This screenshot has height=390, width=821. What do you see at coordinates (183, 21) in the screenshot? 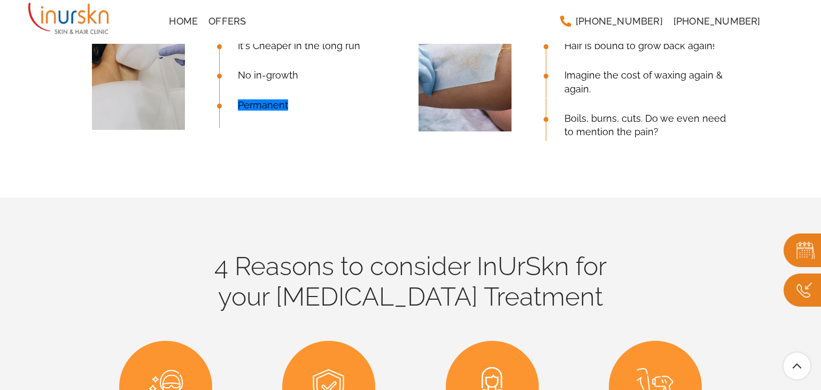
I see `a: Home` at bounding box center [183, 21].